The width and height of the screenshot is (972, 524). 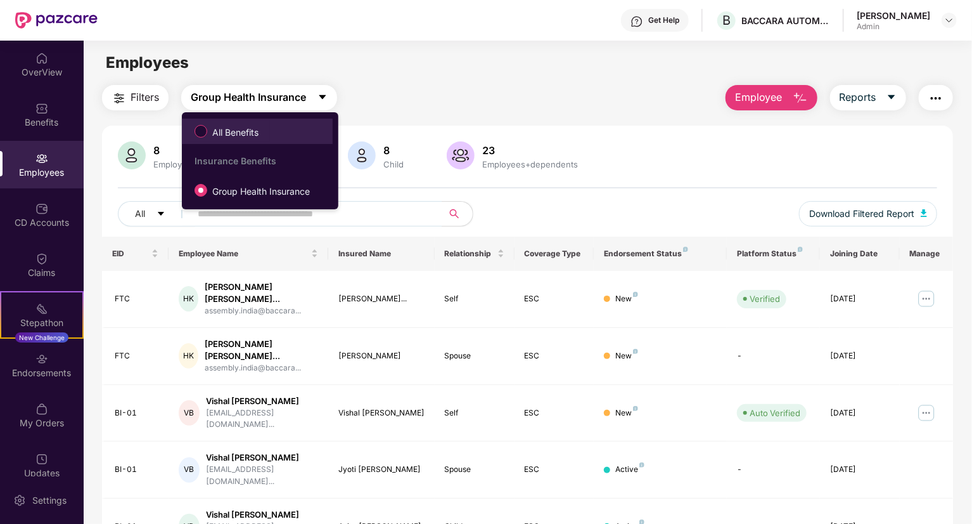 I want to click on div: Insurance Benefits, so click(x=264, y=160).